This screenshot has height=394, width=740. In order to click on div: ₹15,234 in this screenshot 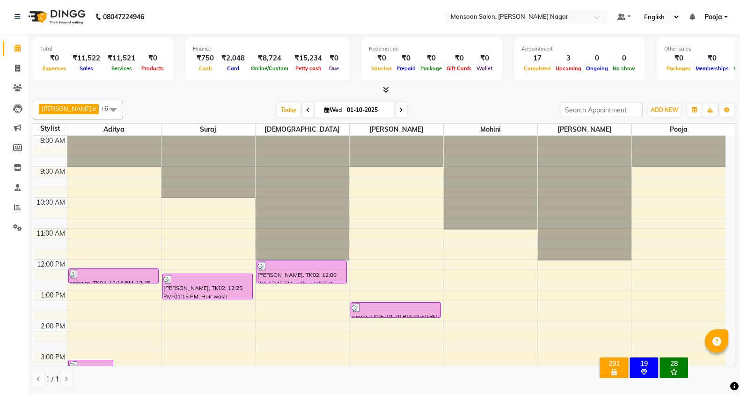, I will do `click(308, 58)`.